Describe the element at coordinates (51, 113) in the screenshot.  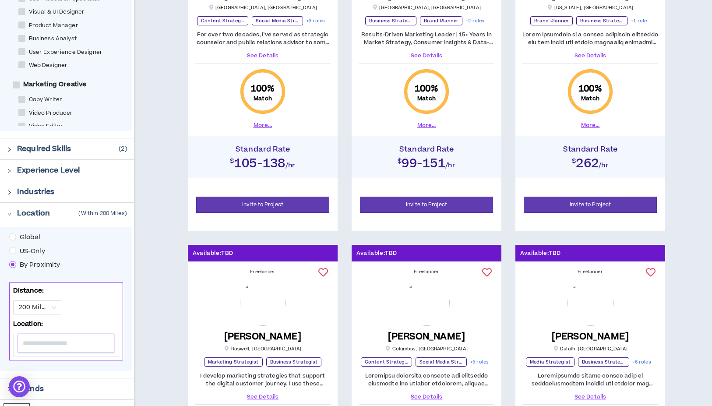
I see `span: Video Producer` at that location.